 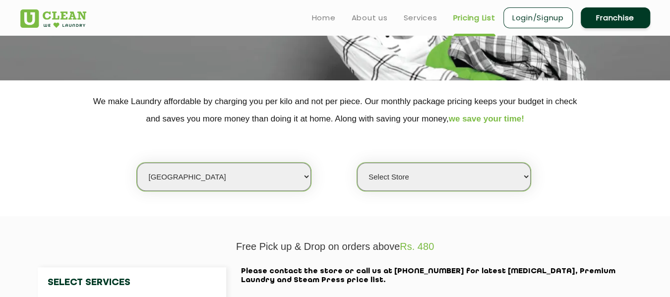 I want to click on a: Services, so click(x=421, y=18).